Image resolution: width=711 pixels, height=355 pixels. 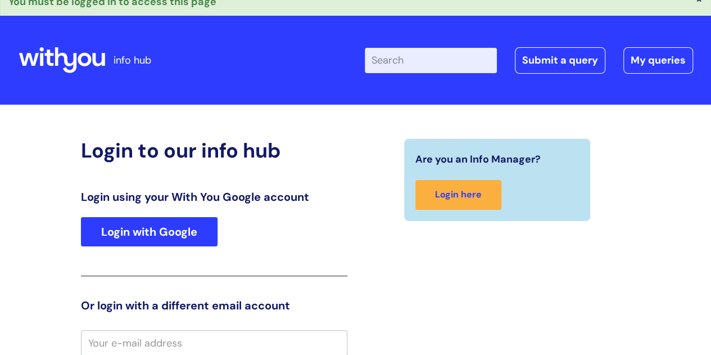 I want to click on h3: Or login with a different email account, so click(x=214, y=305).